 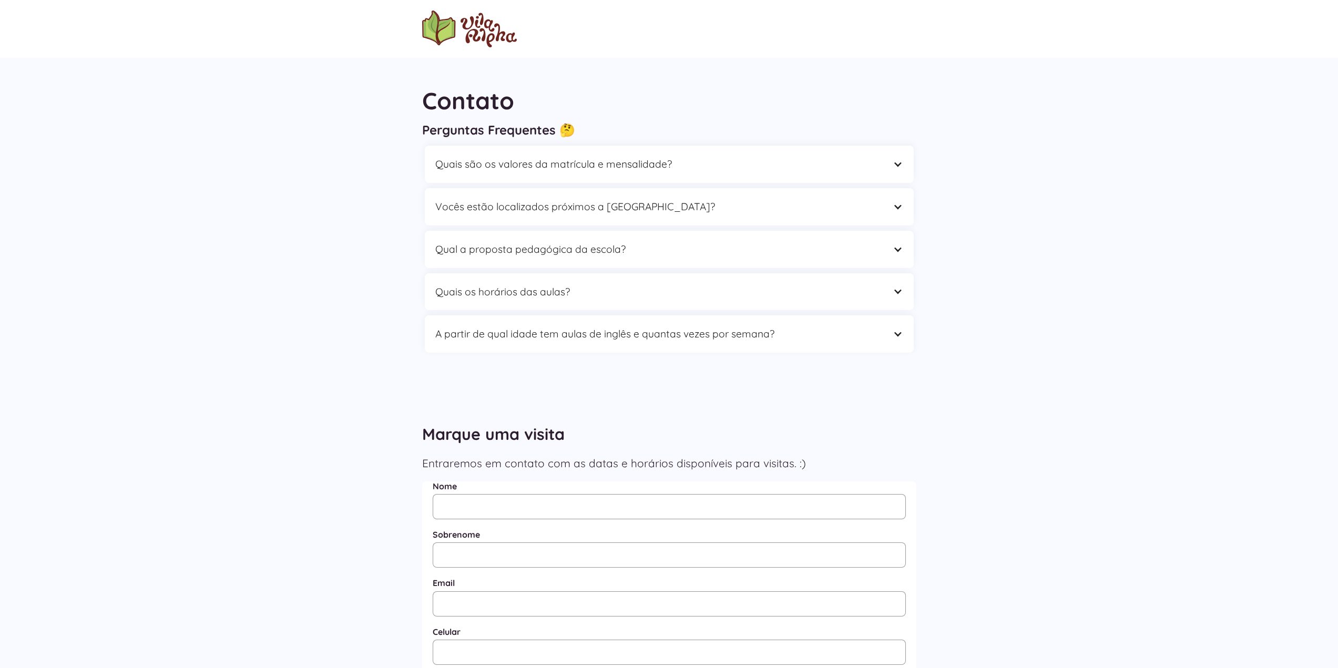 What do you see at coordinates (669, 535) in the screenshot?
I see `label: Sobrenome` at bounding box center [669, 535].